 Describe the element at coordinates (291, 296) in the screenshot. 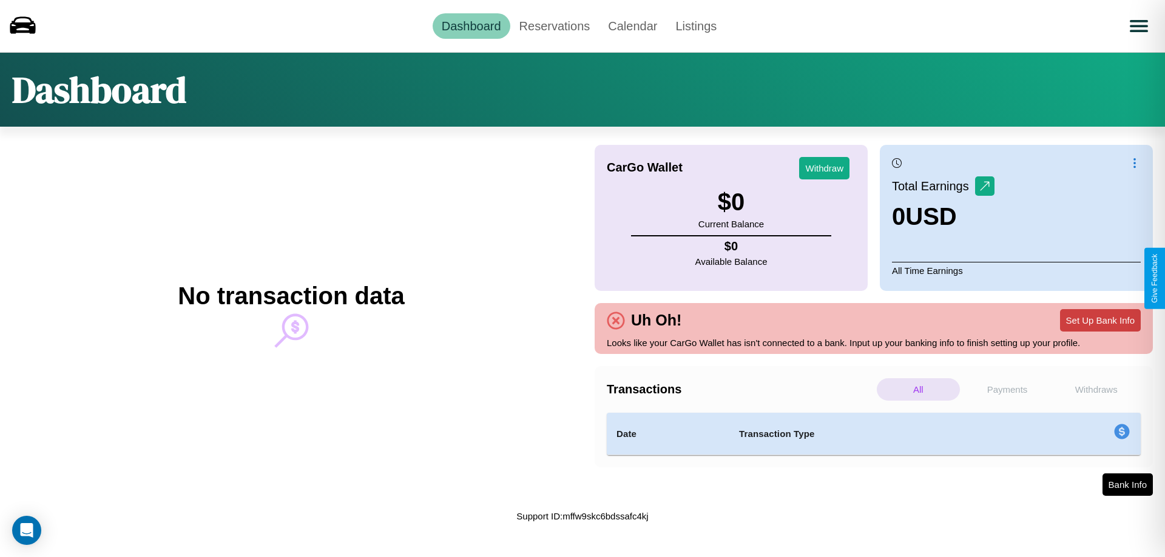

I see `h2: No transaction data` at that location.